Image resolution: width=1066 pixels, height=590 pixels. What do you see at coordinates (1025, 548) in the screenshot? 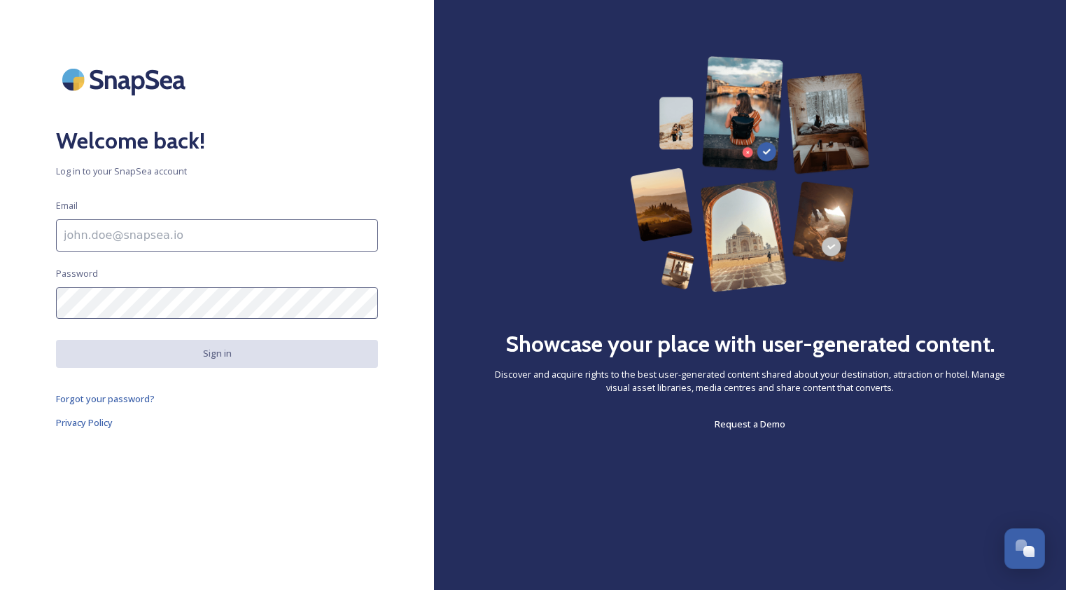
I see `button: Open Chat` at bounding box center [1025, 548].